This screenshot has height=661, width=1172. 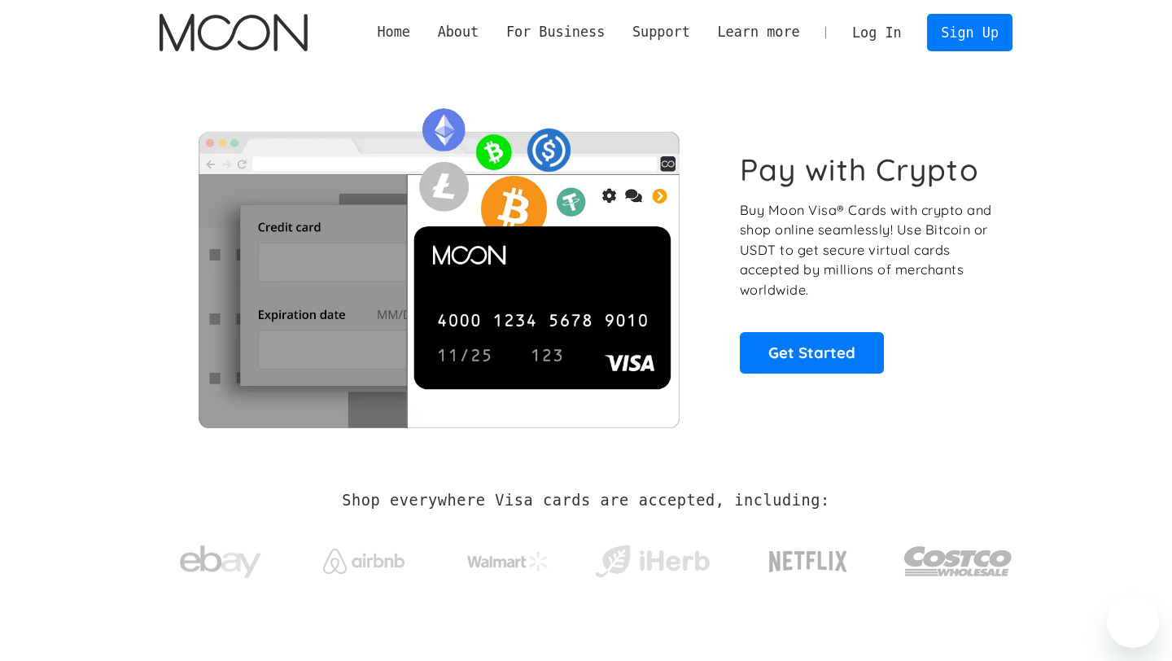 I want to click on div: For Business, so click(x=555, y=32).